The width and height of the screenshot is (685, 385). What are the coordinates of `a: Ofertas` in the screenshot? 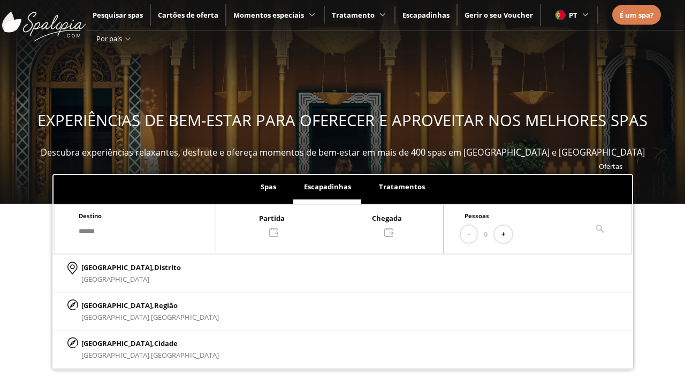 It's located at (610, 166).